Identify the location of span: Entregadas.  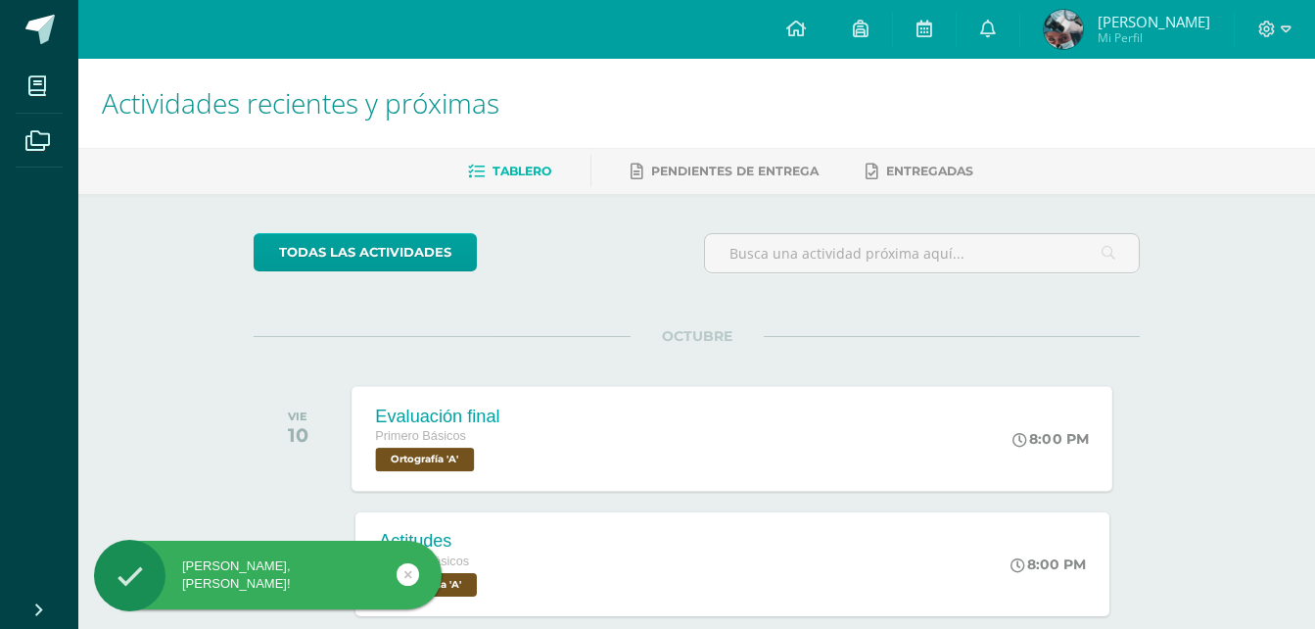
(929, 170).